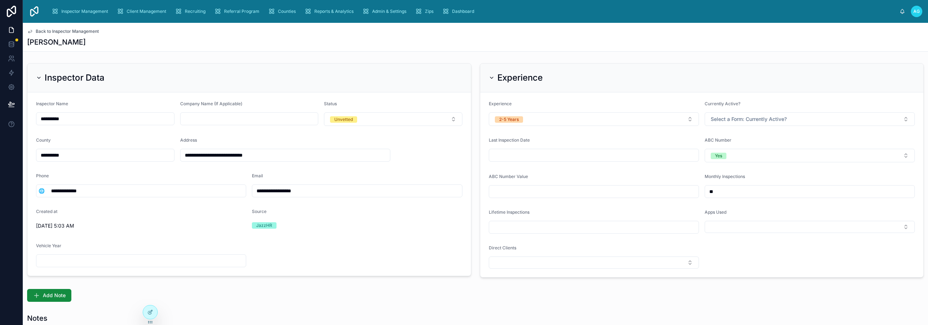 The height and width of the screenshot is (325, 928). What do you see at coordinates (472, 11) in the screenshot?
I see `div: scrollable content` at bounding box center [472, 11].